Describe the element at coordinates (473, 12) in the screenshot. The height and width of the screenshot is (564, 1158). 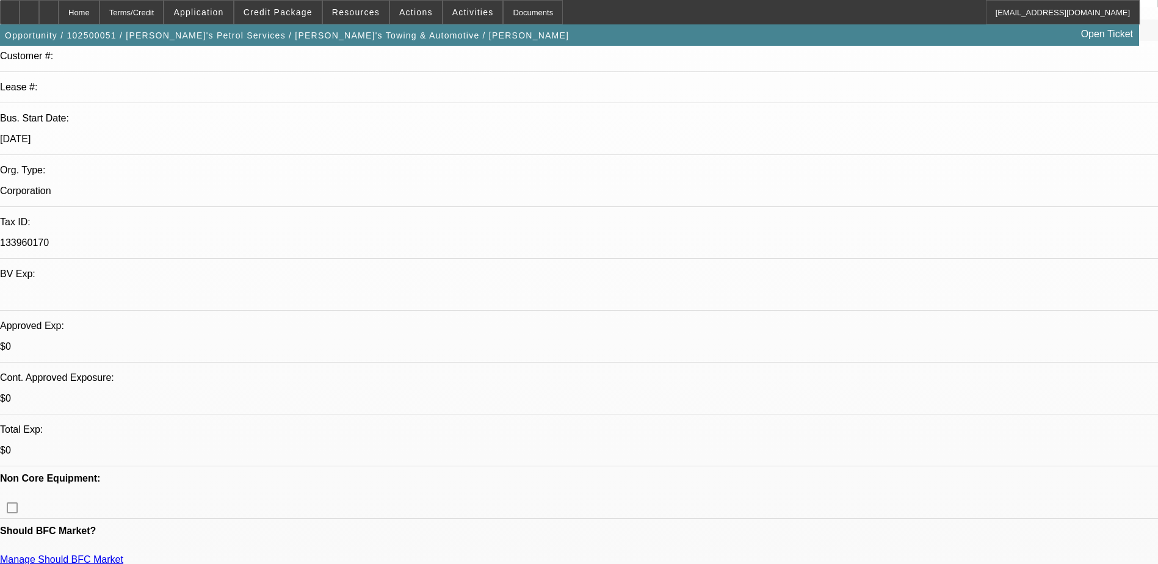
I see `button: Activities` at that location.